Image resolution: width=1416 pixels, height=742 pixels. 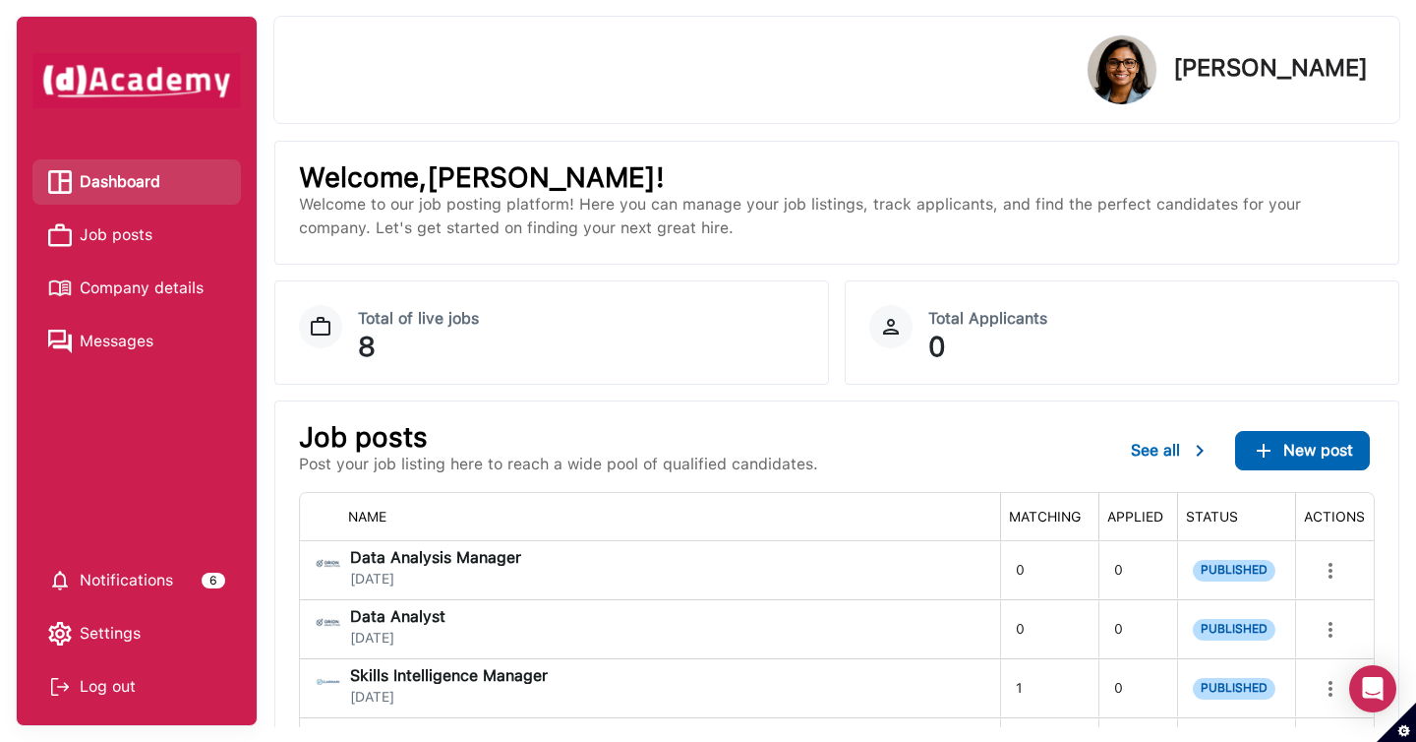 What do you see at coordinates (436, 558) in the screenshot?
I see `span: Data Analysis Manager` at bounding box center [436, 558].